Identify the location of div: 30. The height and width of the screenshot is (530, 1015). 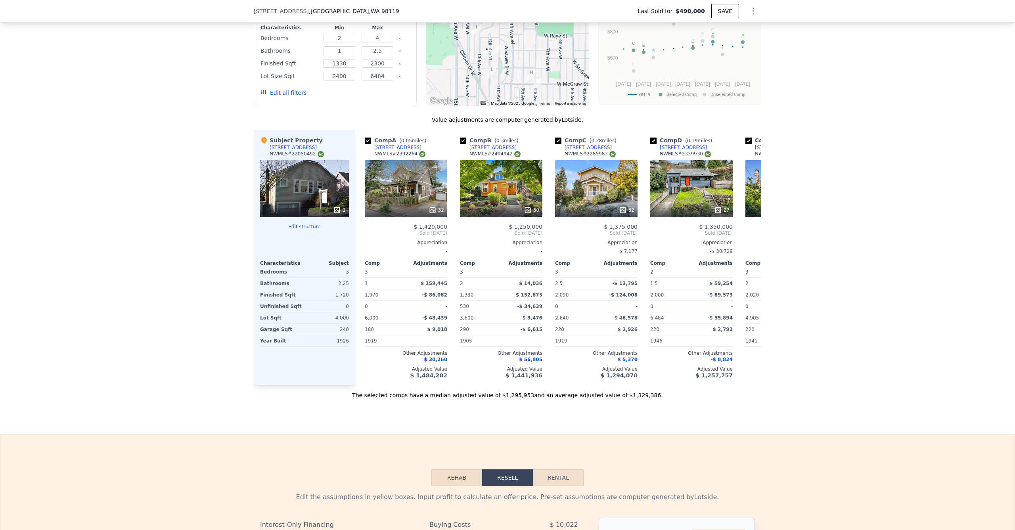
(531, 210).